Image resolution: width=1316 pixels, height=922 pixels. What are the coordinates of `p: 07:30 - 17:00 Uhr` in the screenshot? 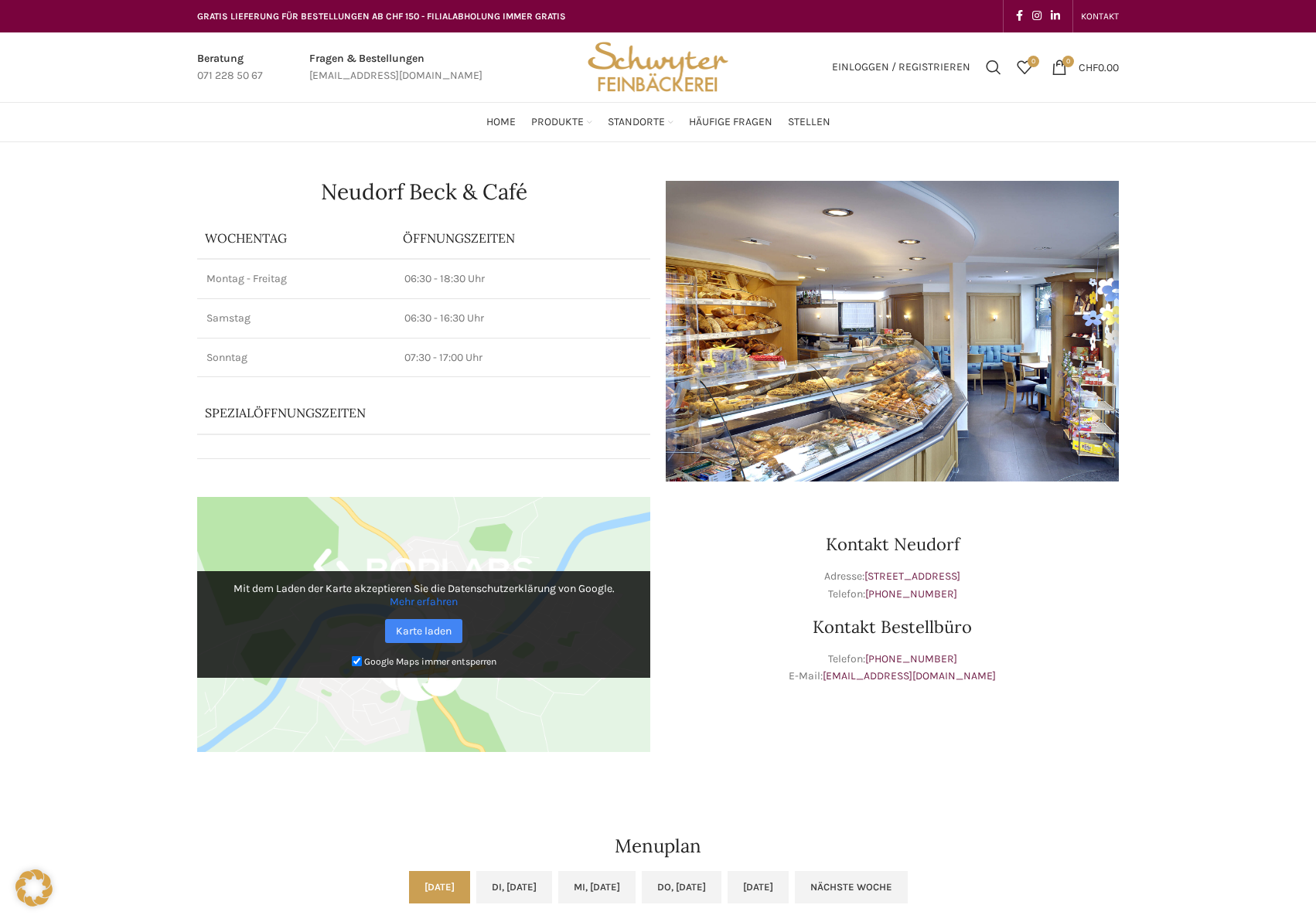 It's located at (523, 358).